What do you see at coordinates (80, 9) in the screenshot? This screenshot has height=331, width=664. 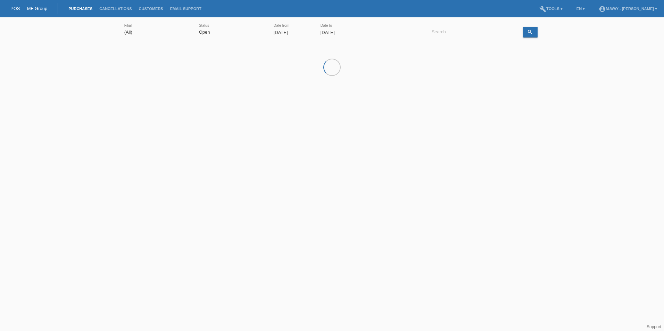 I see `a: Purchases` at bounding box center [80, 9].